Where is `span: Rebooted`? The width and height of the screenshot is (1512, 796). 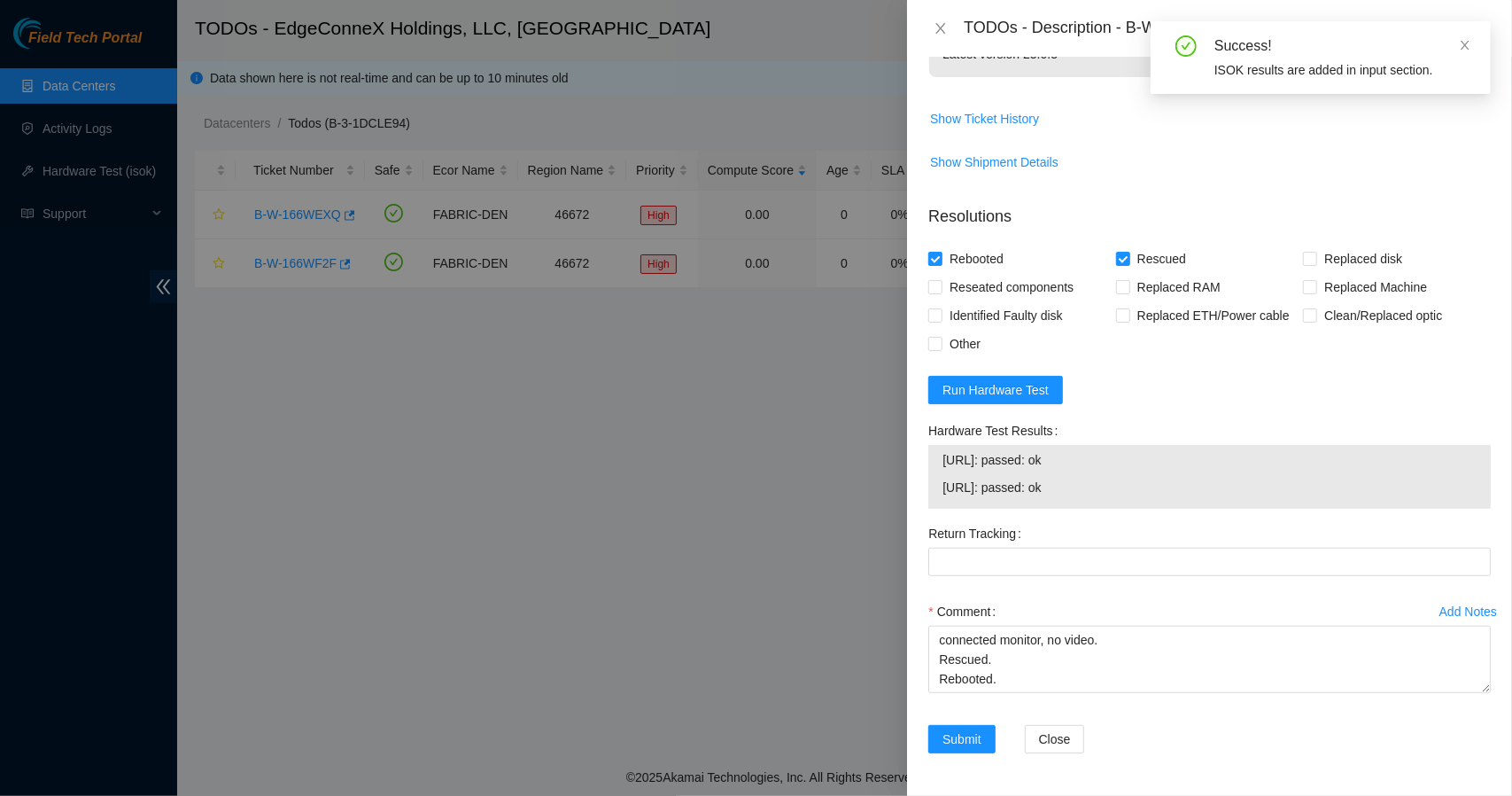 span: Rebooted is located at coordinates (976, 259).